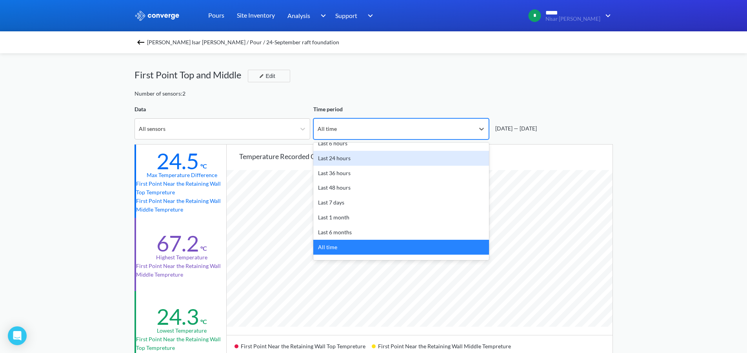  What do you see at coordinates (261, 76) in the screenshot?
I see `img: edit-icon.svg` at bounding box center [261, 76].